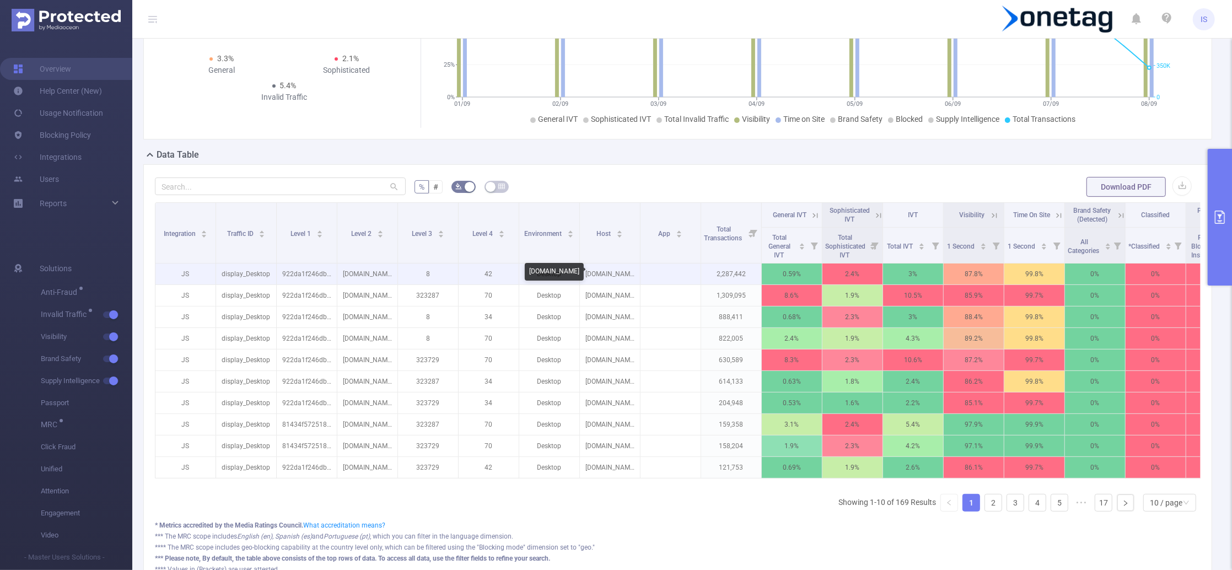 The image size is (1232, 570). I want to click on li: 17, so click(1104, 503).